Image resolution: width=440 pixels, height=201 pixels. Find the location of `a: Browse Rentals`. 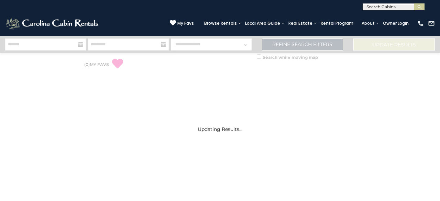

a: Browse Rentals is located at coordinates (220, 23).